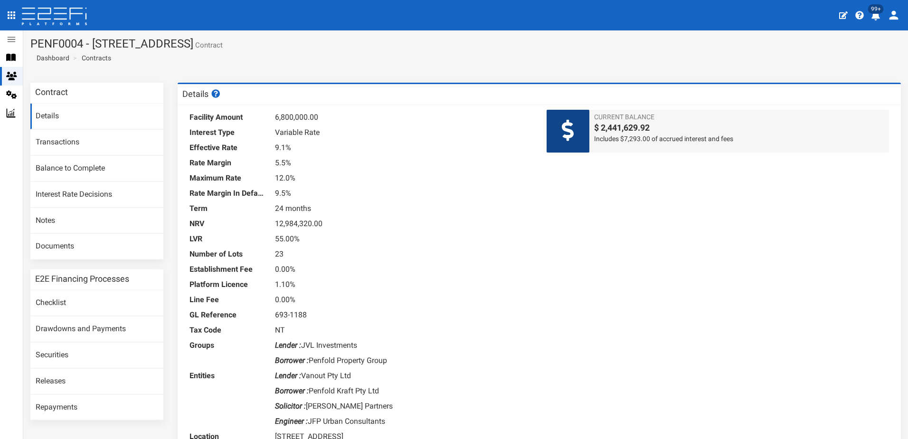  Describe the element at coordinates (227, 330) in the screenshot. I see `dt: Tax Code` at that location.